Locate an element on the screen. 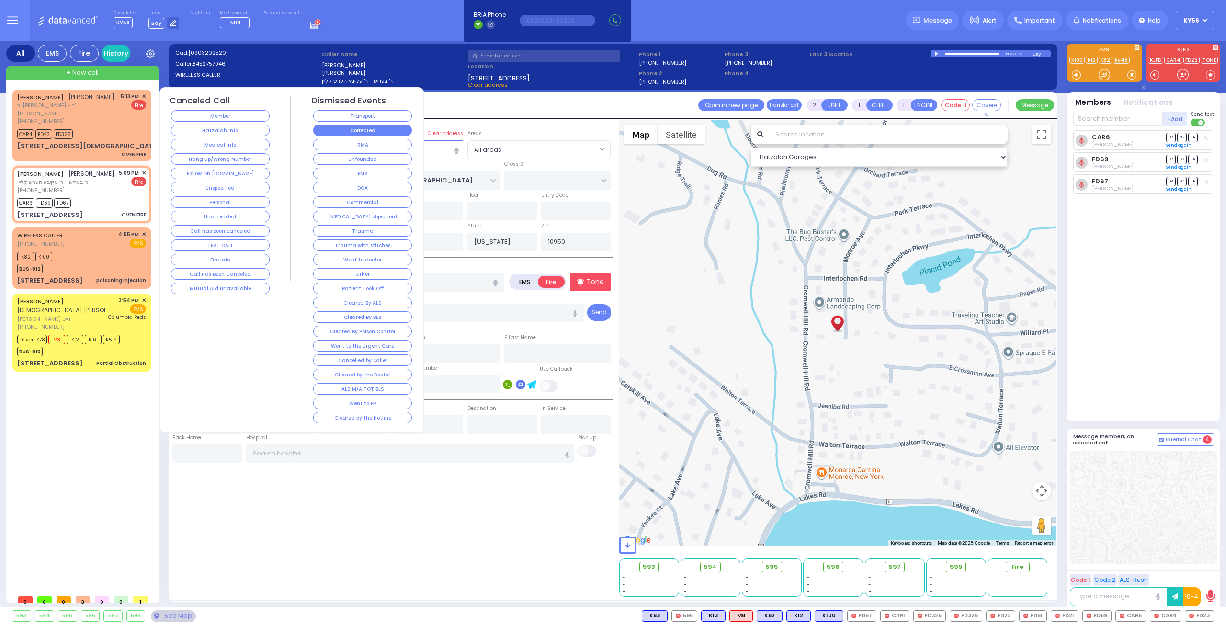 This screenshot has height=625, width=1226. div: ALS KJ is located at coordinates (741, 616).